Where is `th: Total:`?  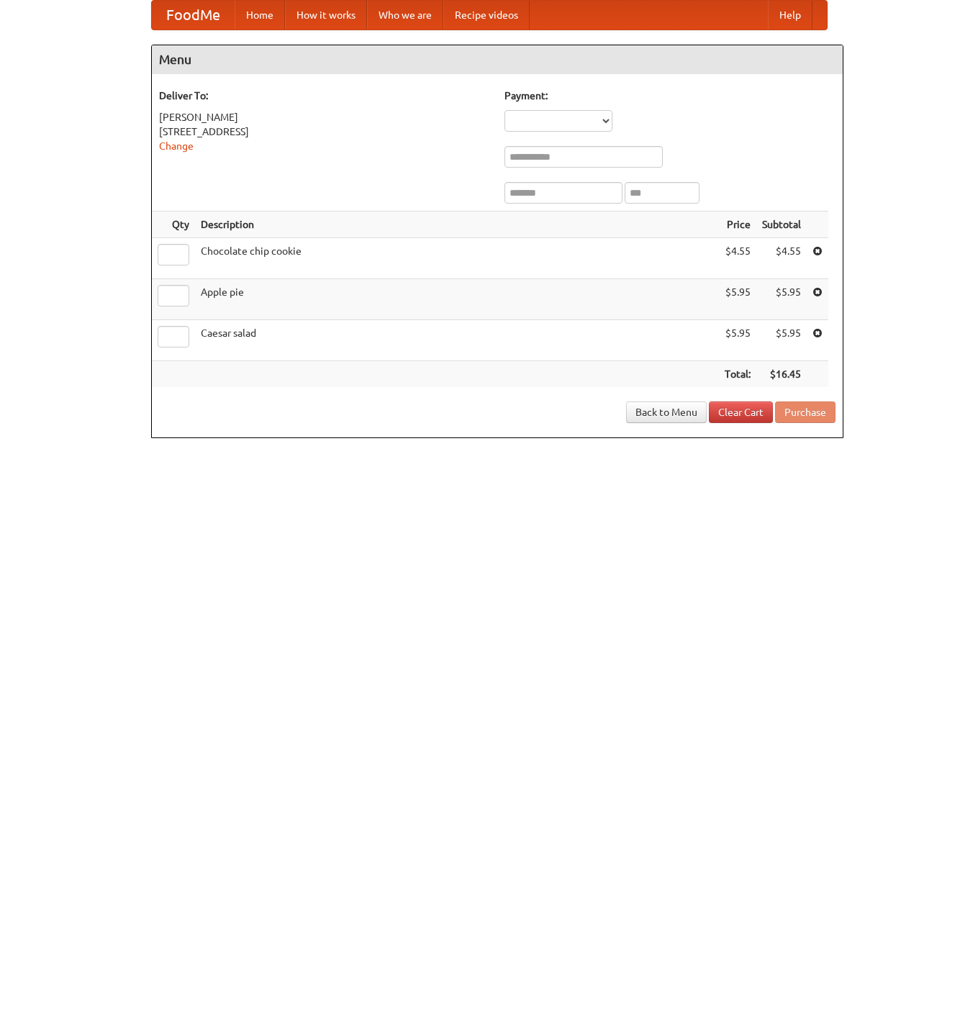 th: Total: is located at coordinates (737, 374).